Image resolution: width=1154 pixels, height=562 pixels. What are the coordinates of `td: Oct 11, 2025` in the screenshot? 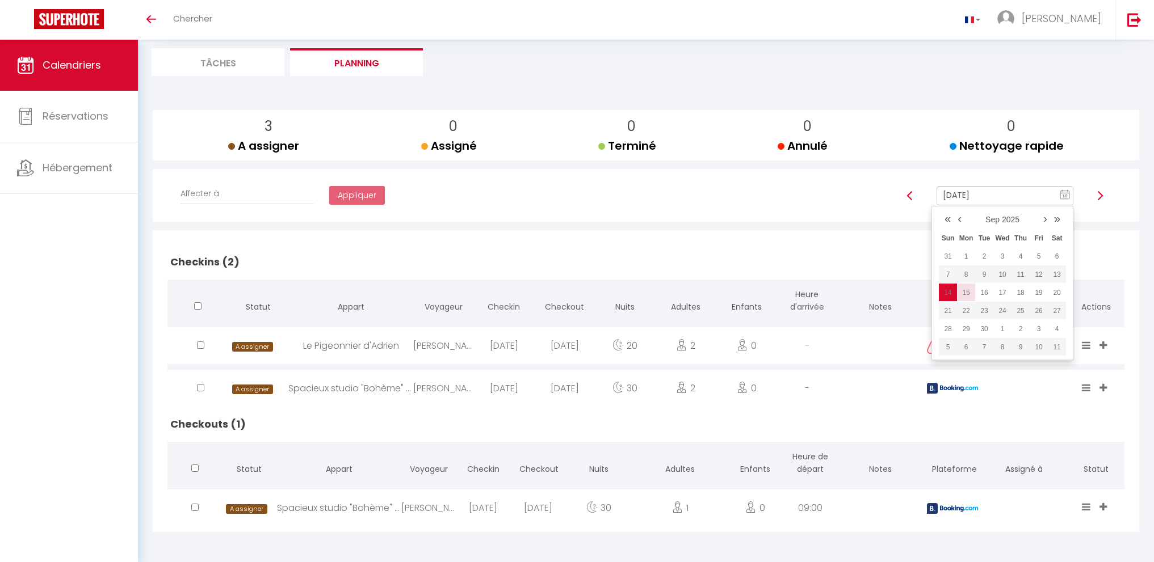 It's located at (1057, 347).